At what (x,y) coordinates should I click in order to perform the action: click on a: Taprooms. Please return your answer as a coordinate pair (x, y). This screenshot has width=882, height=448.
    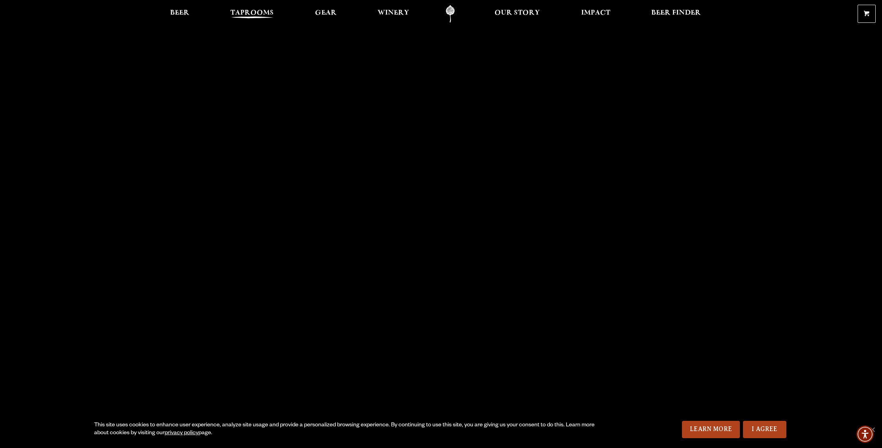
    Looking at the image, I should click on (252, 14).